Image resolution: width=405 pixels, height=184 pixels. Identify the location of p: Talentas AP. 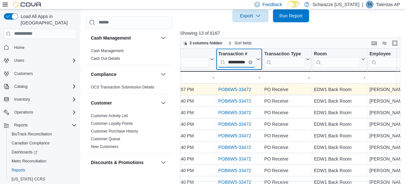
(388, 5).